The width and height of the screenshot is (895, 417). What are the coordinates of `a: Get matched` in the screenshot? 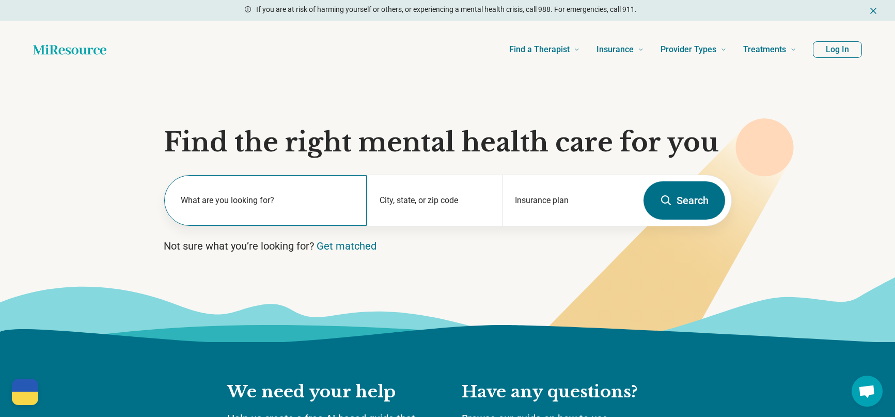 It's located at (347, 246).